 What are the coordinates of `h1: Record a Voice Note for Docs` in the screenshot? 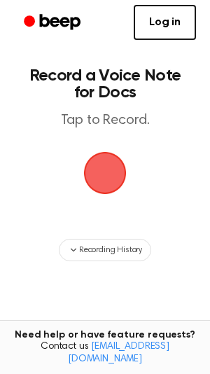 It's located at (105, 84).